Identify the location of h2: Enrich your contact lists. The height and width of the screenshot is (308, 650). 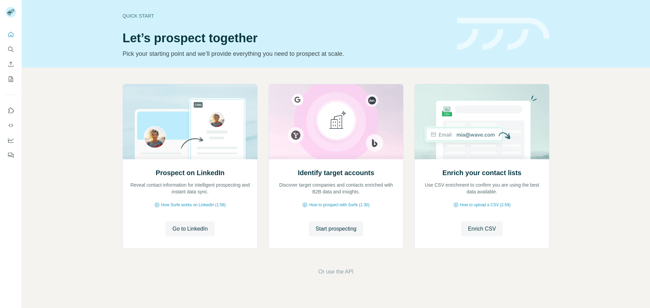
(482, 173).